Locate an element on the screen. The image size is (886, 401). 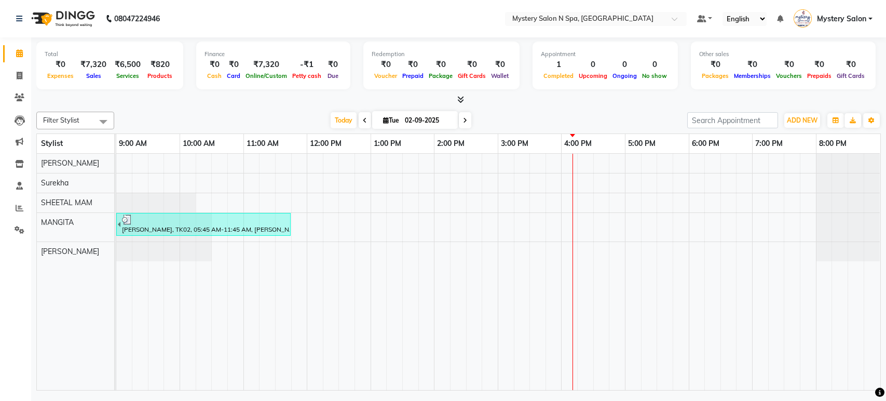
span: Ongoing is located at coordinates (624, 76).